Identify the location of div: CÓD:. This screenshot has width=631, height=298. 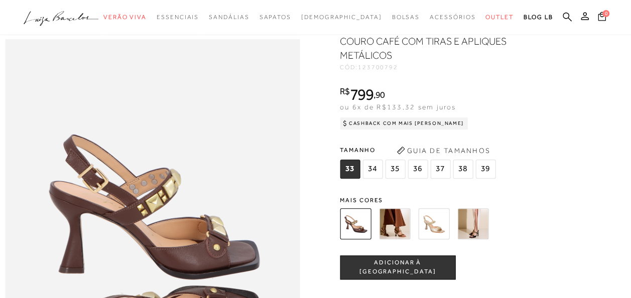
(440, 67).